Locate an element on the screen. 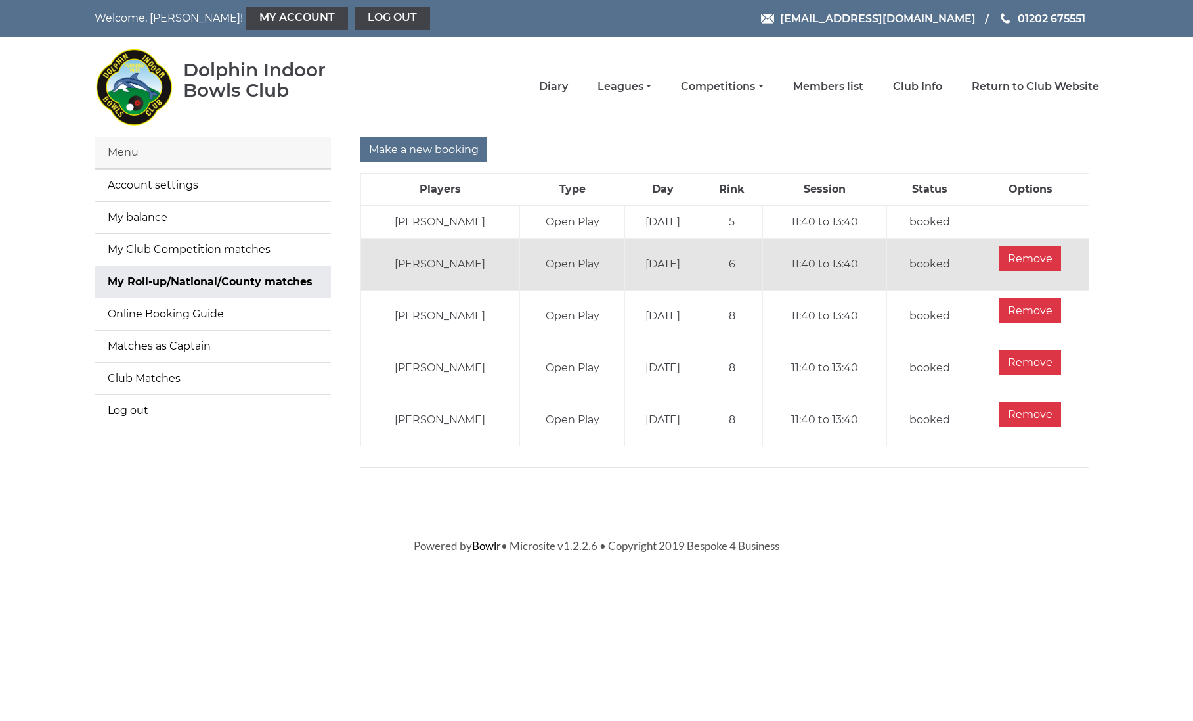 The width and height of the screenshot is (1193, 721). a: My Account is located at coordinates (297, 18).